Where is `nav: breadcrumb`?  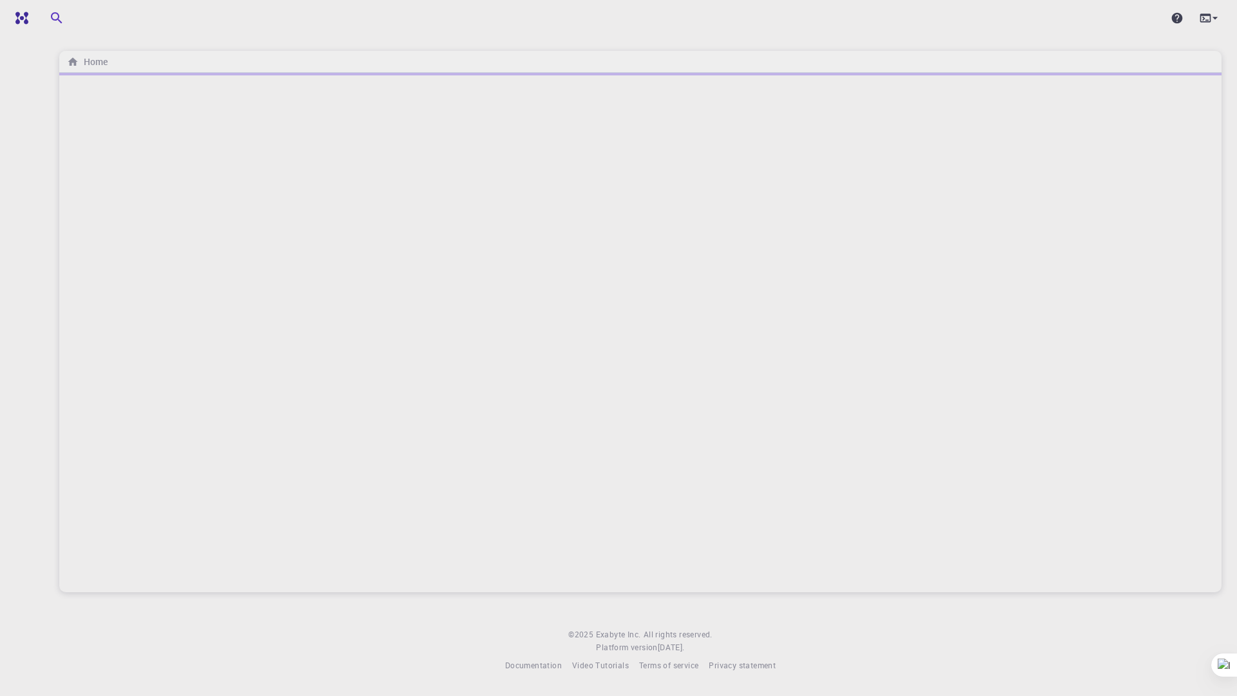
nav: breadcrumb is located at coordinates (87, 62).